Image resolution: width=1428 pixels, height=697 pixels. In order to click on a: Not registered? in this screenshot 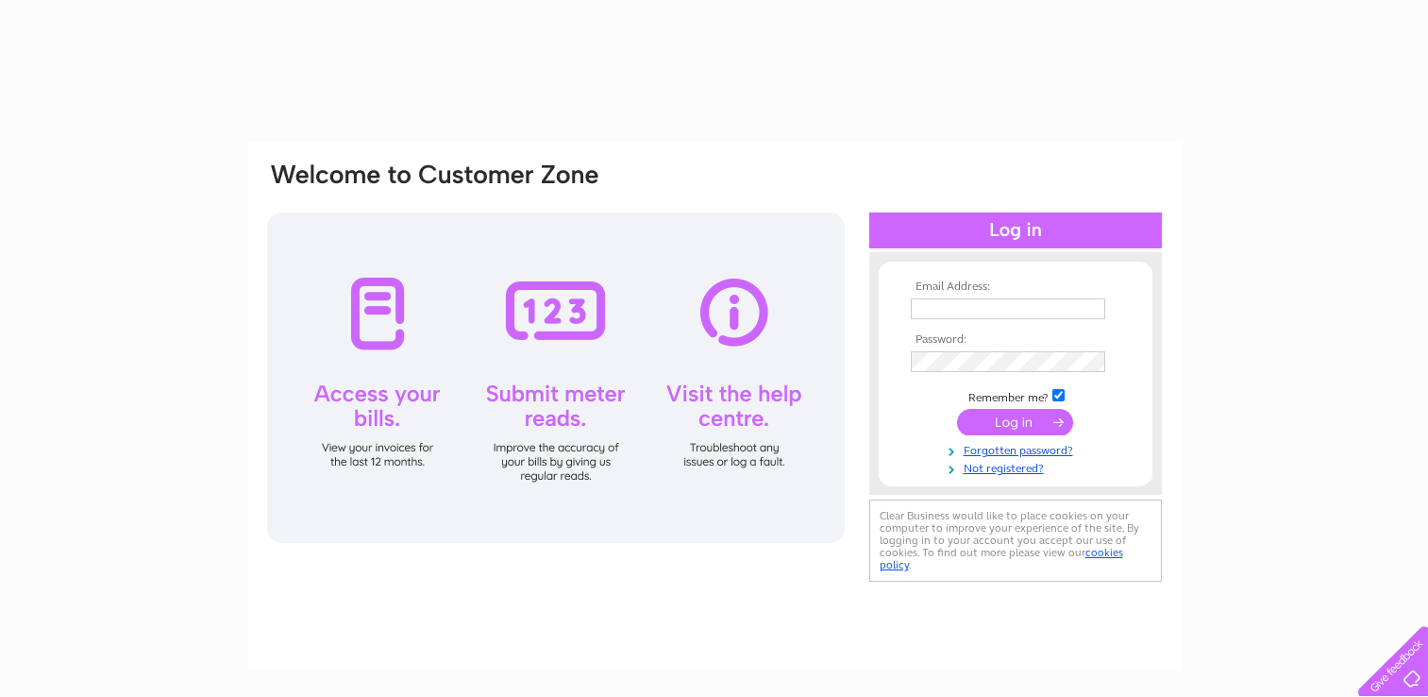, I will do `click(1018, 466)`.